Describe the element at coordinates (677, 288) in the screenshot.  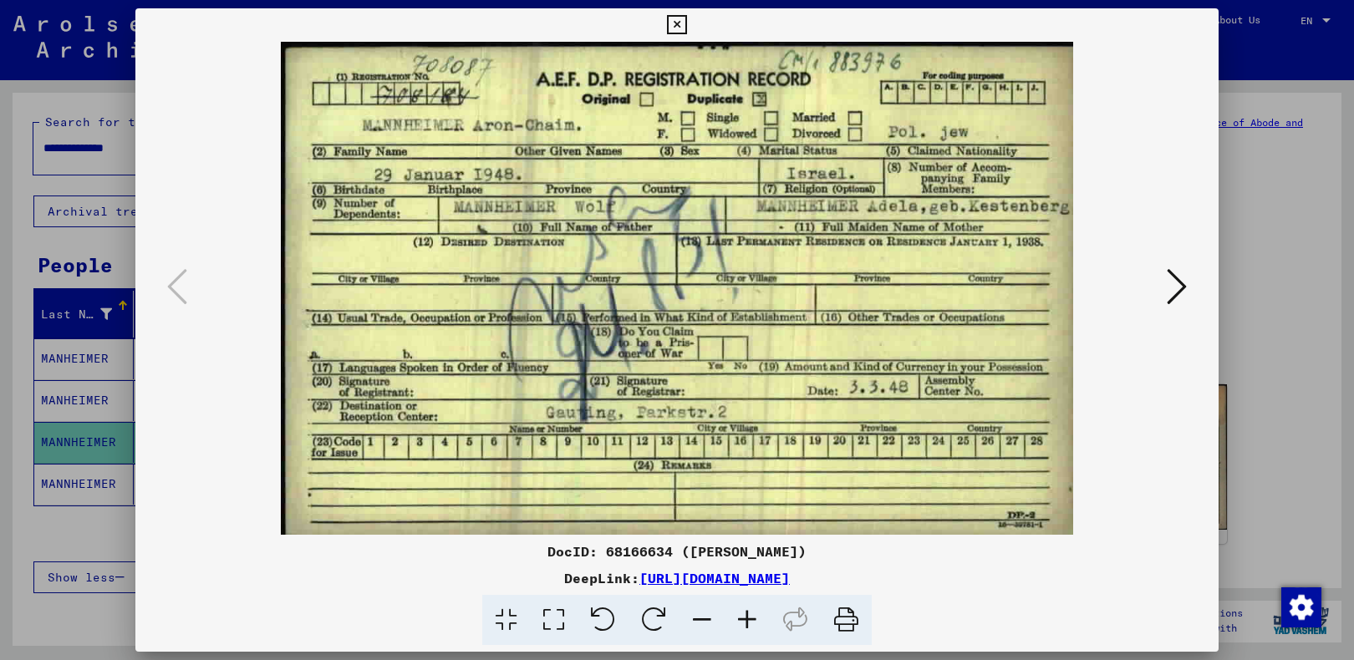
I see `img: 001.jpg` at that location.